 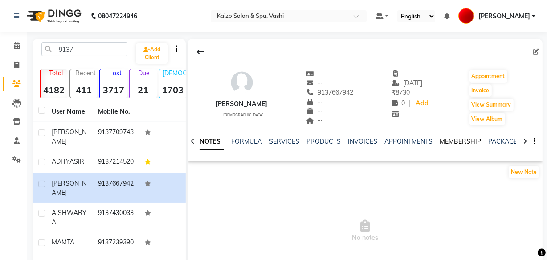 What do you see at coordinates (116, 188) in the screenshot?
I see `td: 9137667942` at bounding box center [116, 188].